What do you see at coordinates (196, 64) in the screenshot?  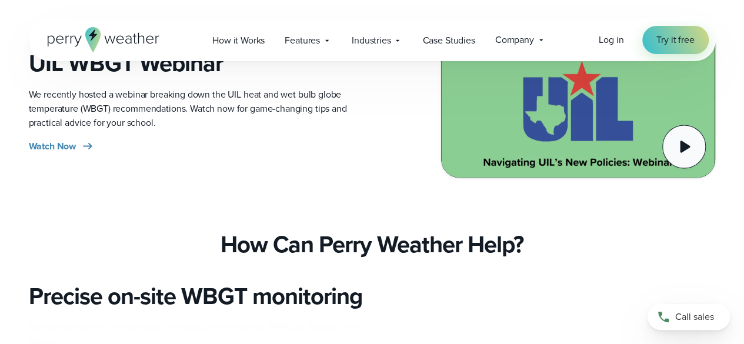 I see `h3: UIL WBGT Webinar` at bounding box center [196, 64].